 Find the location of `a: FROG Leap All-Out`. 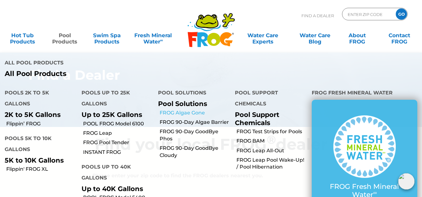

a: FROG Leap All-Out is located at coordinates (272, 151).